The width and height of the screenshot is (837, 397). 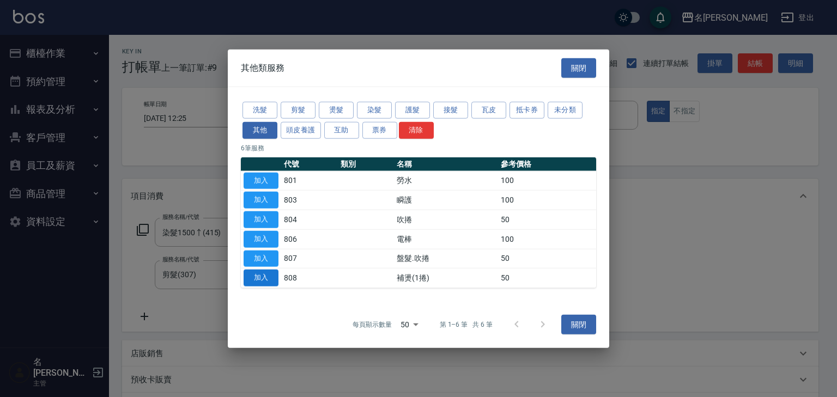 I want to click on td: 補燙(1捲), so click(x=446, y=278).